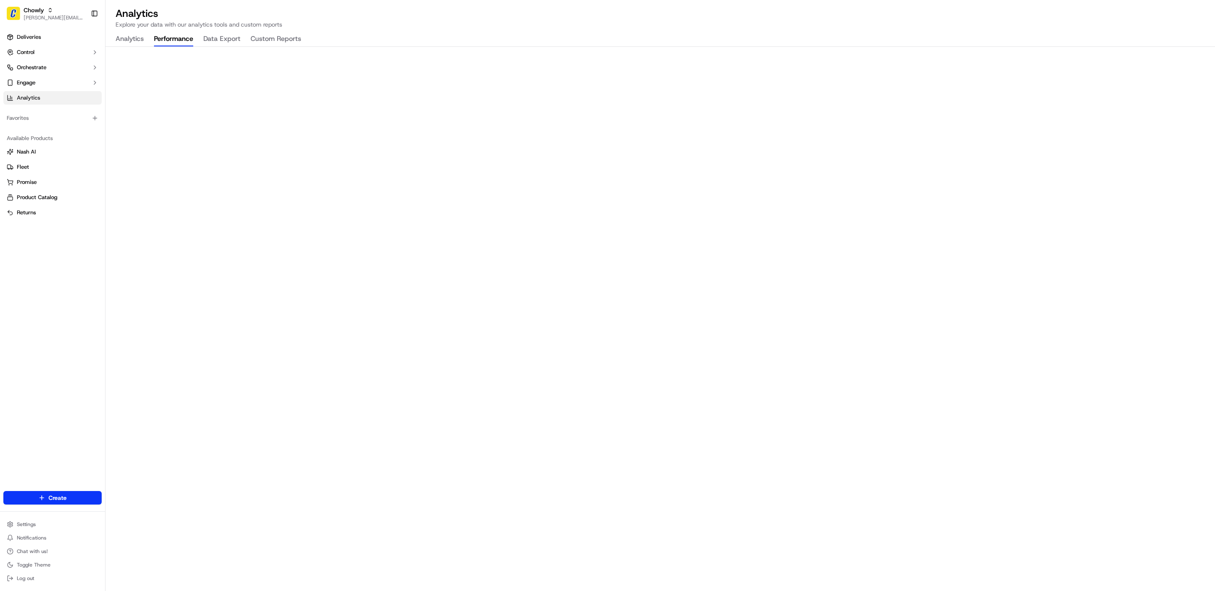 This screenshot has height=591, width=1215. Describe the element at coordinates (52, 83) in the screenshot. I see `button: Engage` at that location.